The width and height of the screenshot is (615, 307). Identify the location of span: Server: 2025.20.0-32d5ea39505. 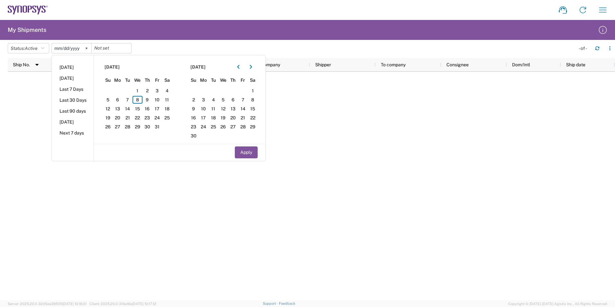
(47, 304).